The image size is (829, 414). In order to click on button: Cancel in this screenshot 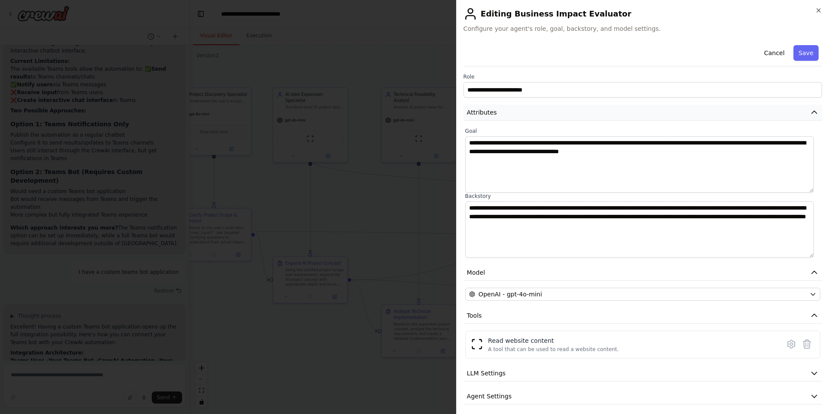, I will do `click(774, 53)`.